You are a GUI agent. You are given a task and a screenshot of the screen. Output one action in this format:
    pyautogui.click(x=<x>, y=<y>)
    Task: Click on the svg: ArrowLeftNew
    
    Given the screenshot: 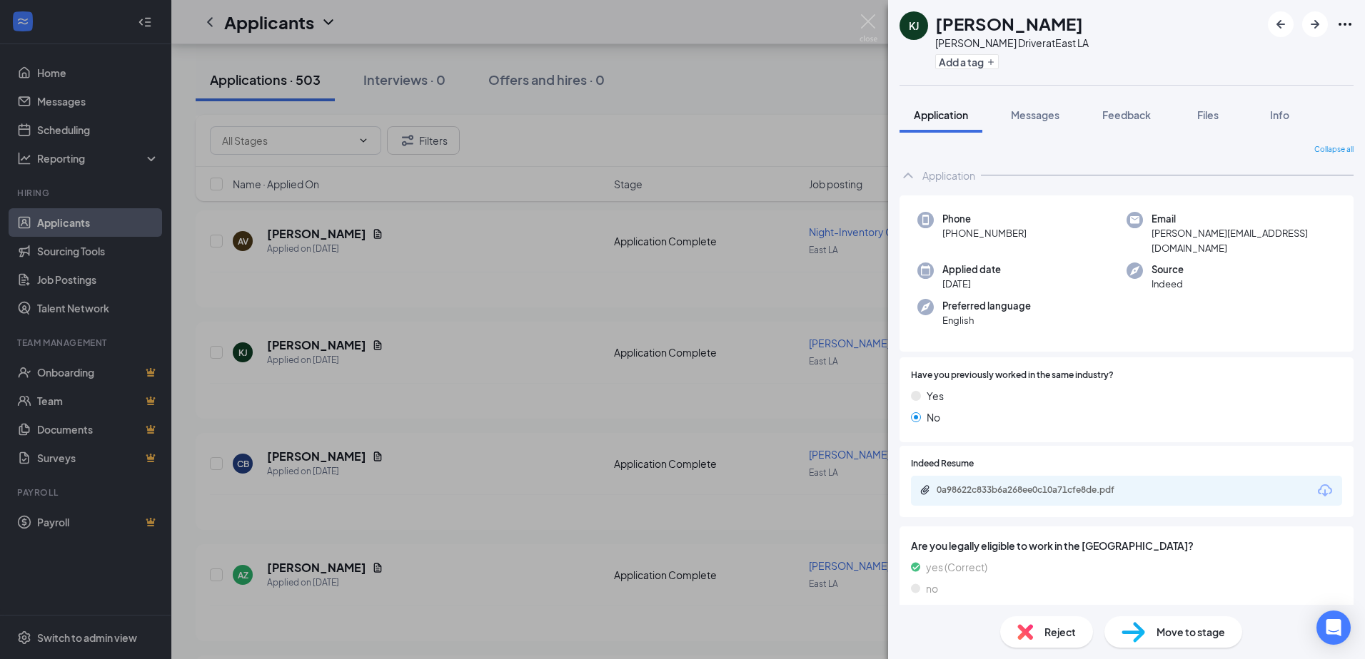 What is the action you would take?
    pyautogui.click(x=1280, y=24)
    